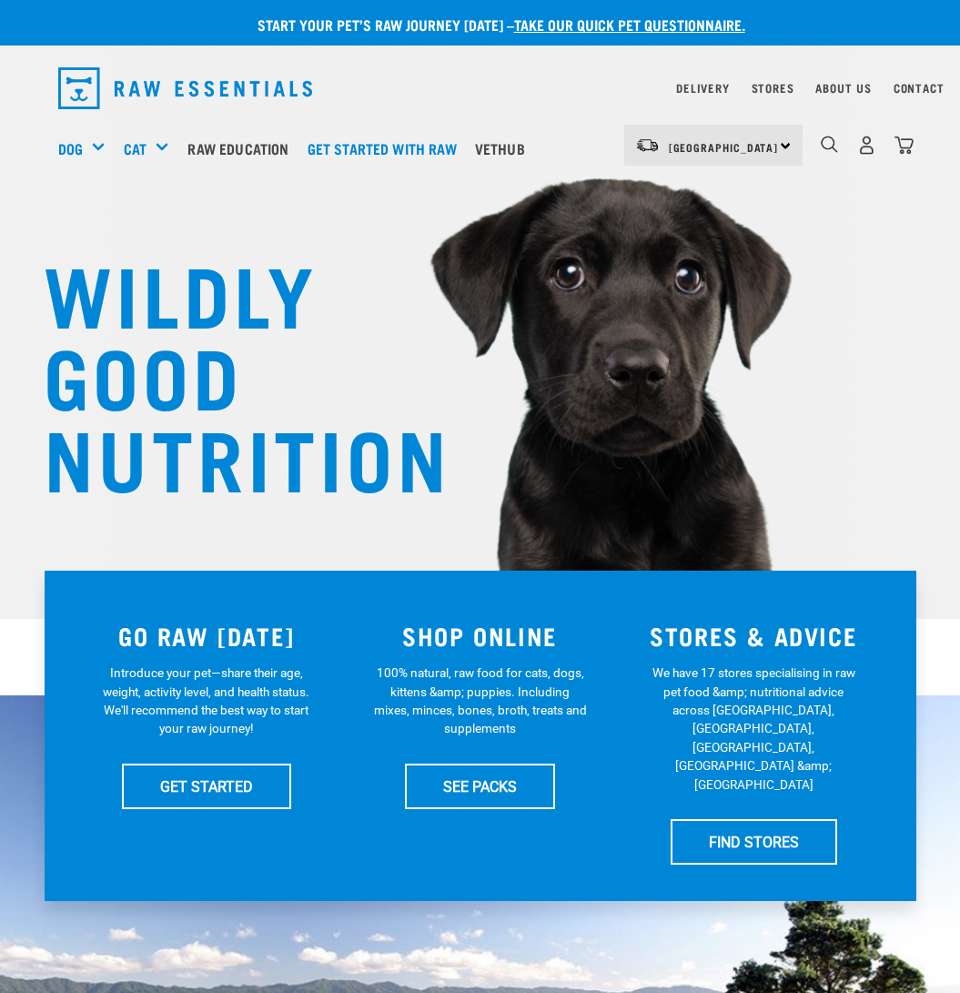 This screenshot has width=960, height=993. What do you see at coordinates (866, 145) in the screenshot?
I see `img: user.png` at bounding box center [866, 145].